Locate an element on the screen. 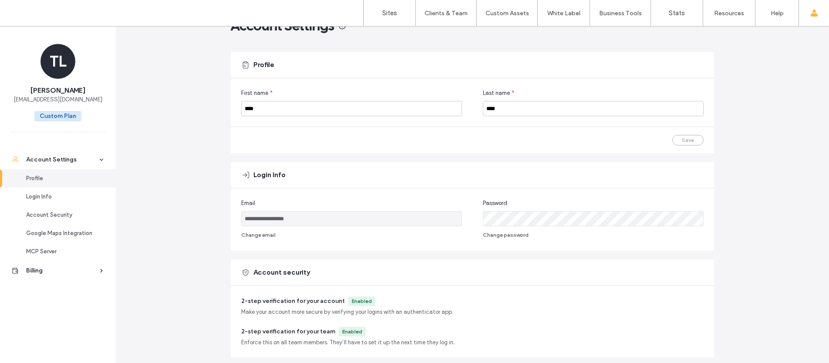  span: Help is located at coordinates (29, 10).